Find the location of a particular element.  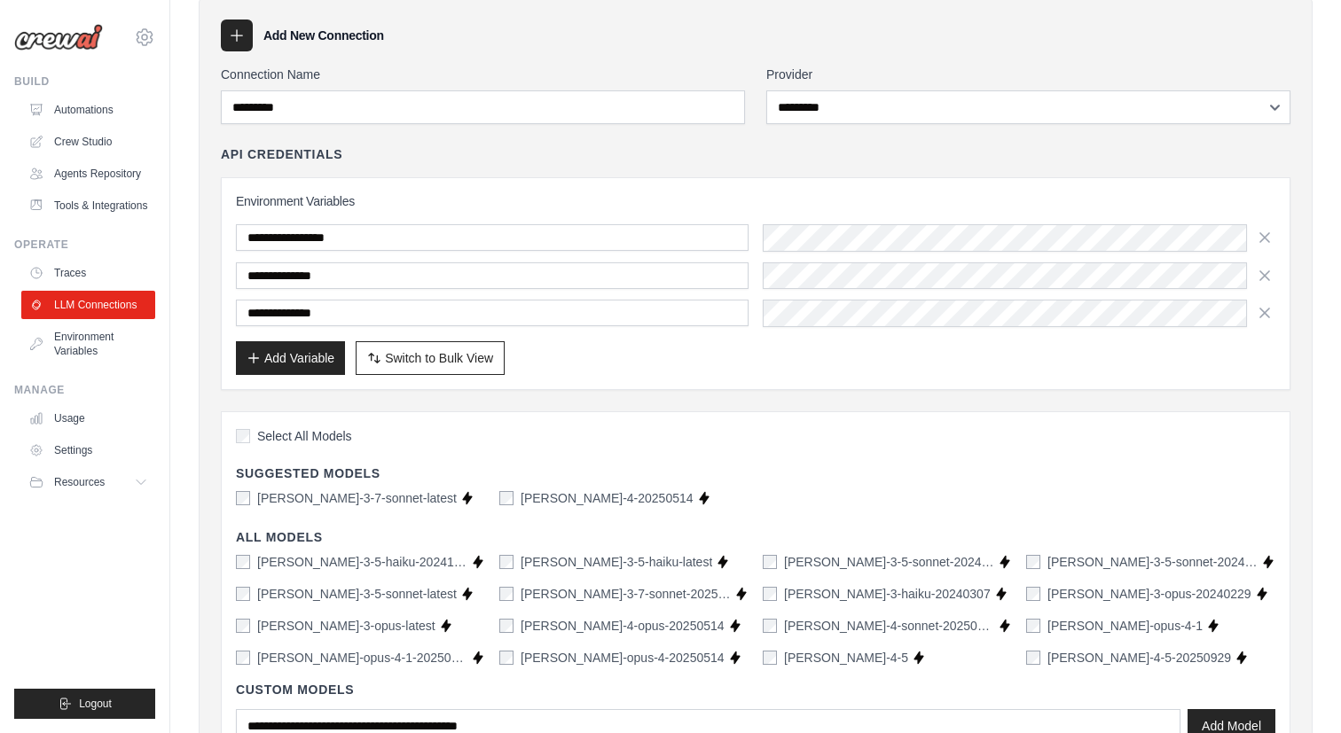

label: claude-3-5-sonnet-20240620 is located at coordinates (889, 562).